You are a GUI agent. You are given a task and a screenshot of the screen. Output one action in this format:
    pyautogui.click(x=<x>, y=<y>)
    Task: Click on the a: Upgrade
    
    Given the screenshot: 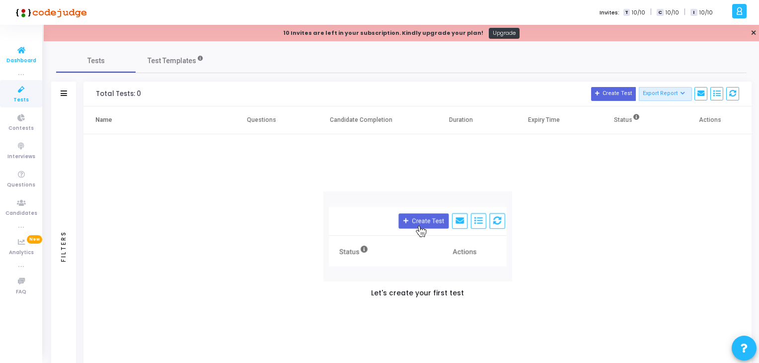 What is the action you would take?
    pyautogui.click(x=504, y=33)
    